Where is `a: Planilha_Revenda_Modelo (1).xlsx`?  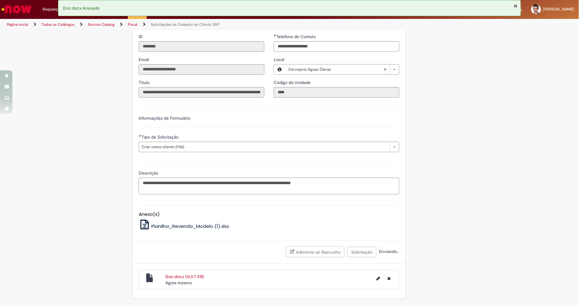
a: Planilha_Revenda_Modelo (1).xlsx is located at coordinates (184, 226).